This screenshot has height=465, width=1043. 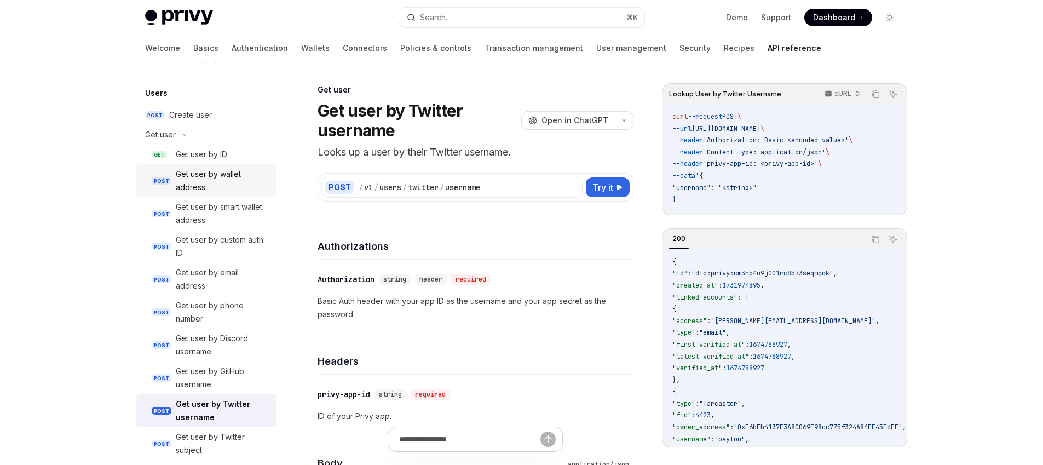 I want to click on button: Copy the contents from the code block, so click(x=876, y=94).